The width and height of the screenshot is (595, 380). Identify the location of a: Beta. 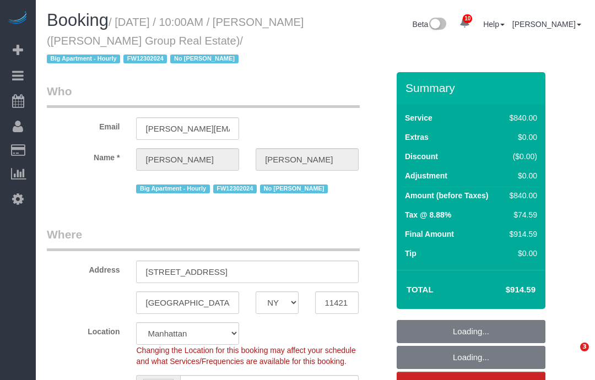
(430, 24).